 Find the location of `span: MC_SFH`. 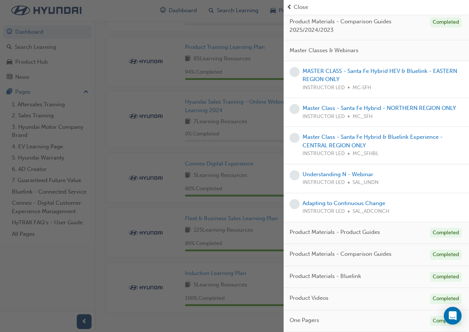

span: MC_SFH is located at coordinates (363, 117).